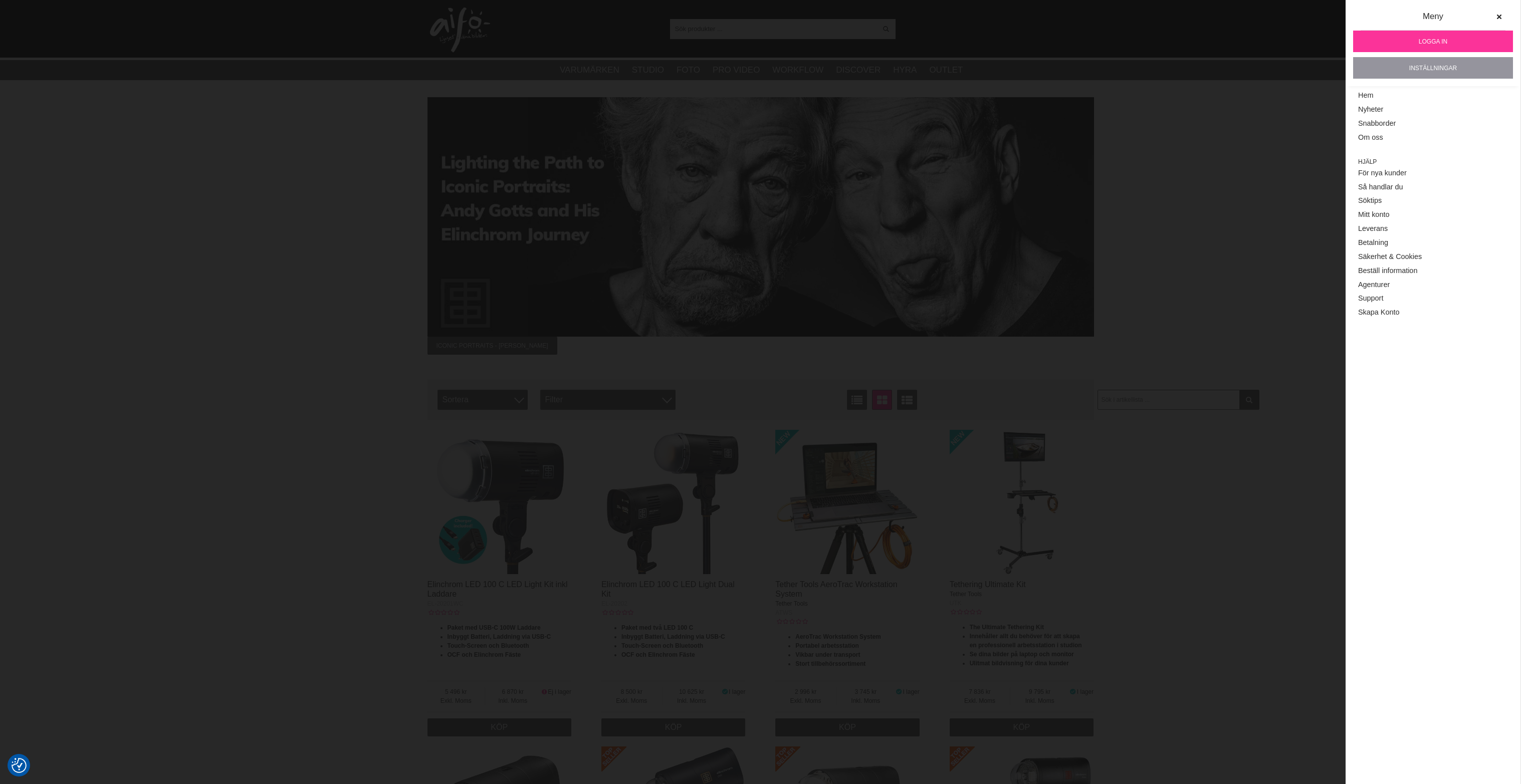  What do you see at coordinates (847, 502) in the screenshot?
I see `img: Tether Tools AeroTrac Workstation System` at bounding box center [847, 502].